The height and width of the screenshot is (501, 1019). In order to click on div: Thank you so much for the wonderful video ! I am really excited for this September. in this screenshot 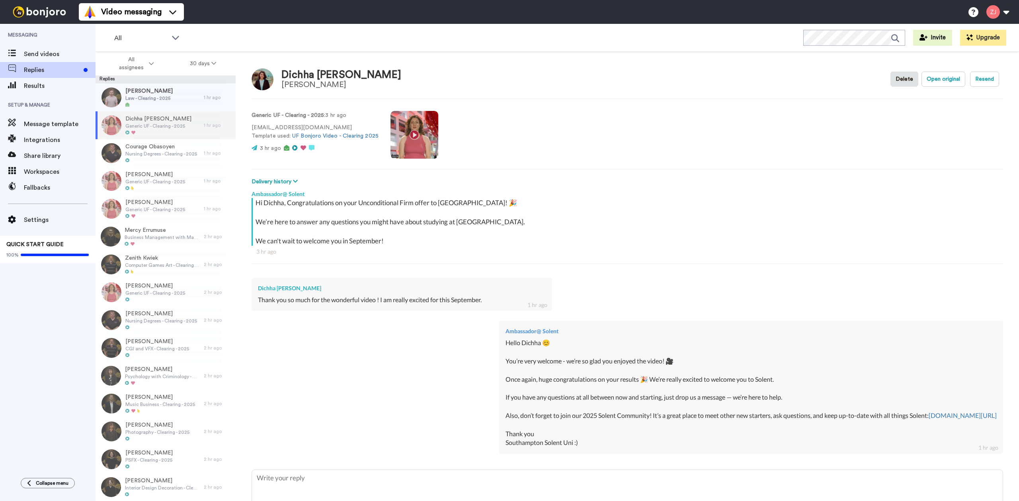, I will do `click(401, 300)`.